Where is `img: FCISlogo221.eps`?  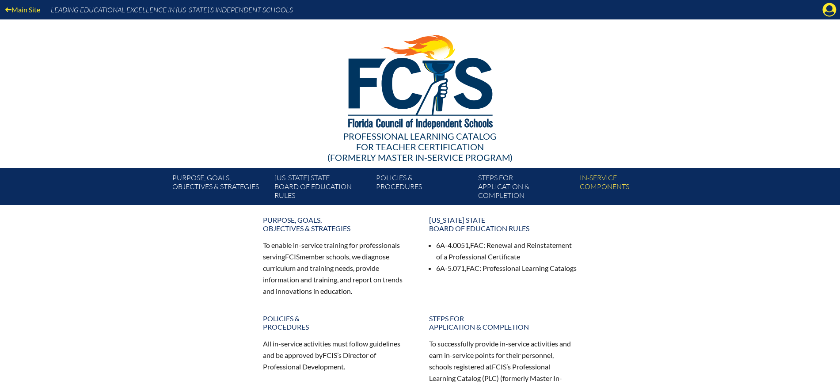 img: FCISlogo221.eps is located at coordinates (420, 79).